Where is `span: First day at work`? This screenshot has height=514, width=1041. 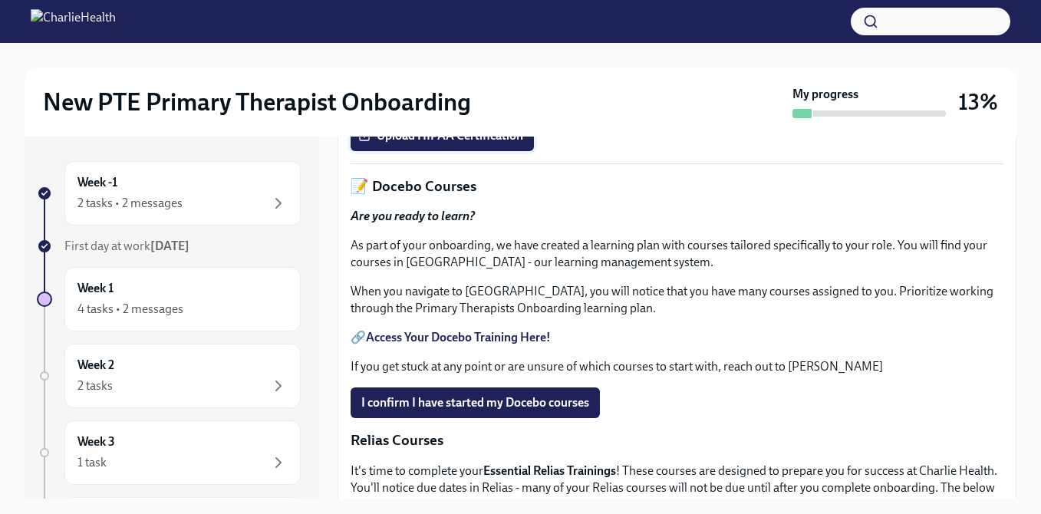 span: First day at work is located at coordinates (127, 245).